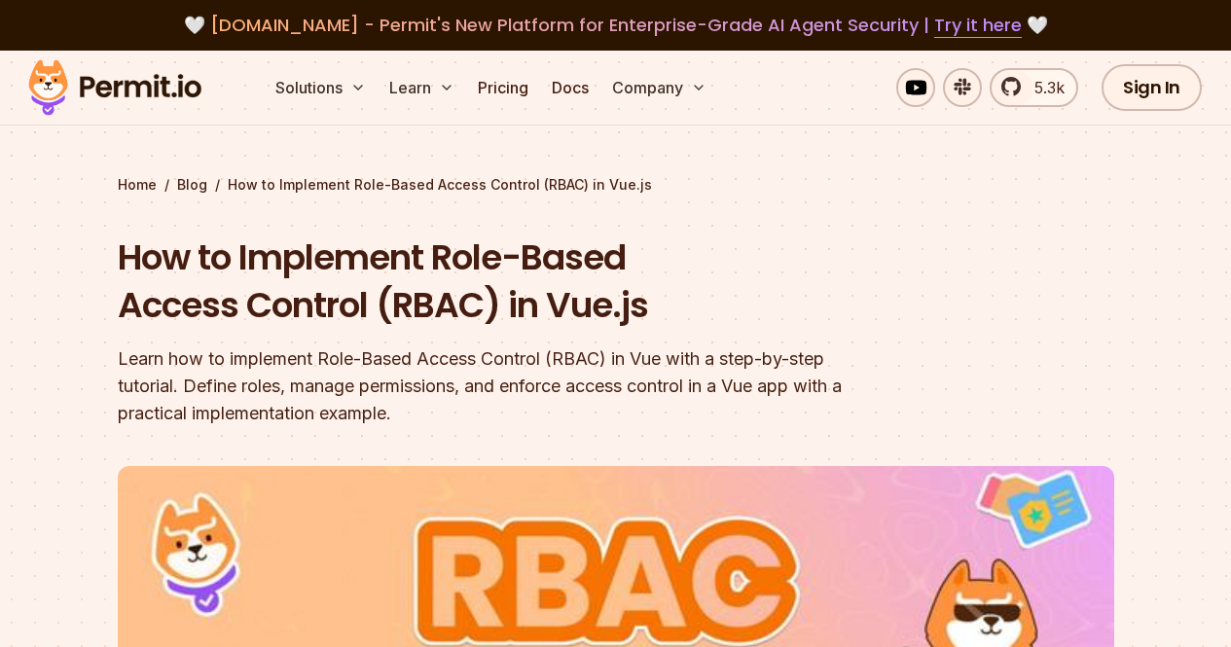 The height and width of the screenshot is (647, 1231). Describe the element at coordinates (491, 386) in the screenshot. I see `div: Learn how to implement Role-Based Access Control (RBAC) in Vue with a step-by-step tutorial. Defi...` at that location.